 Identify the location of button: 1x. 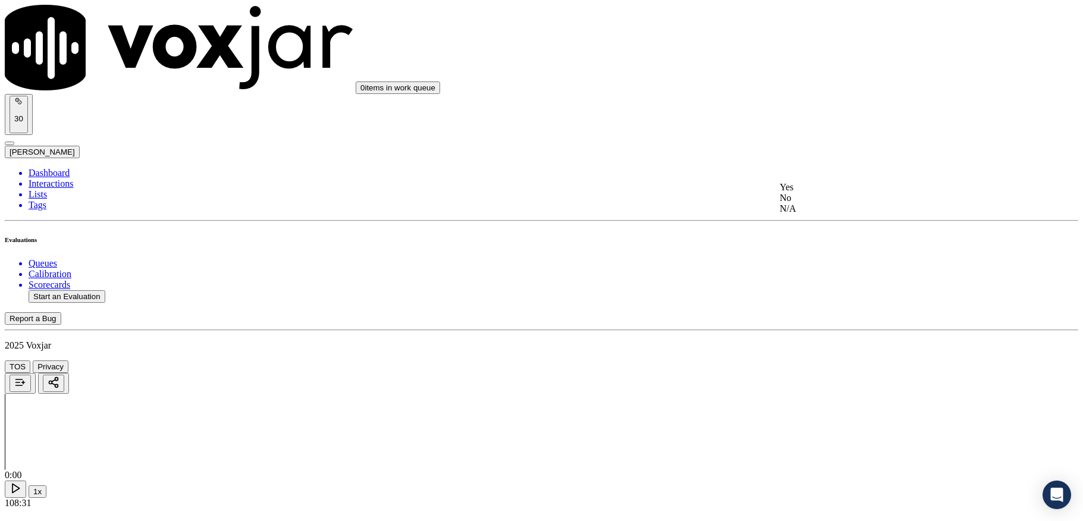
(37, 491).